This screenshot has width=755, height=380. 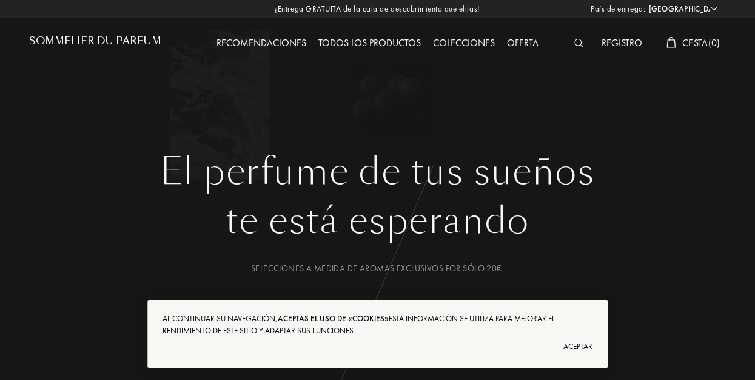 What do you see at coordinates (377, 346) in the screenshot?
I see `div: Aceptar` at bounding box center [377, 346].